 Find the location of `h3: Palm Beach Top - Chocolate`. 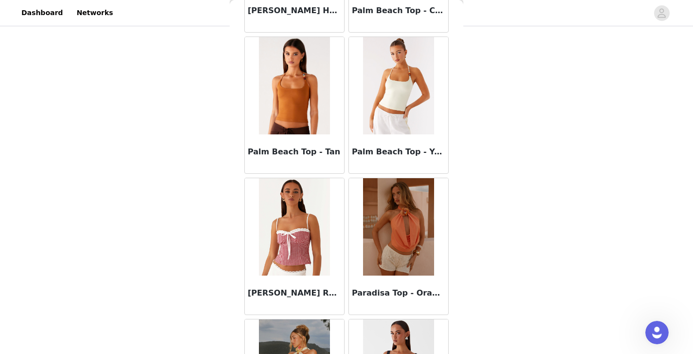

h3: Palm Beach Top - Chocolate is located at coordinates (398, 11).